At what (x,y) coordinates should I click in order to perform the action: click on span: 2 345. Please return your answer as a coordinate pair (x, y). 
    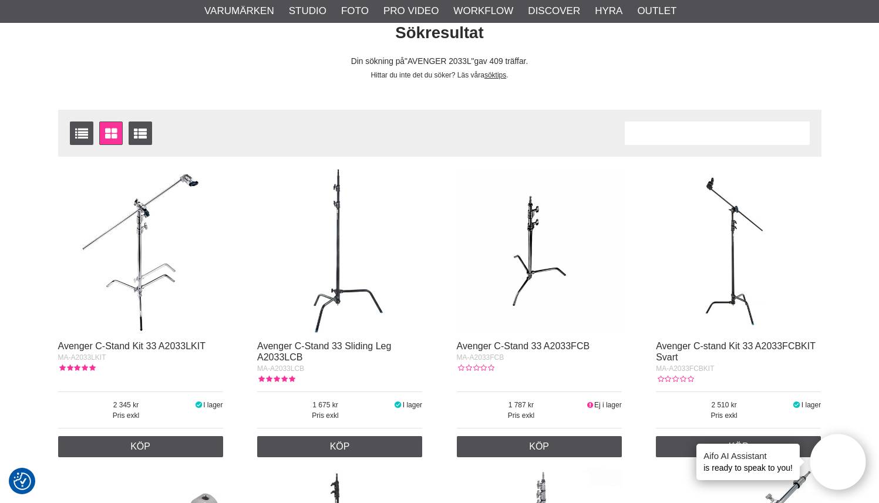
    Looking at the image, I should click on (126, 405).